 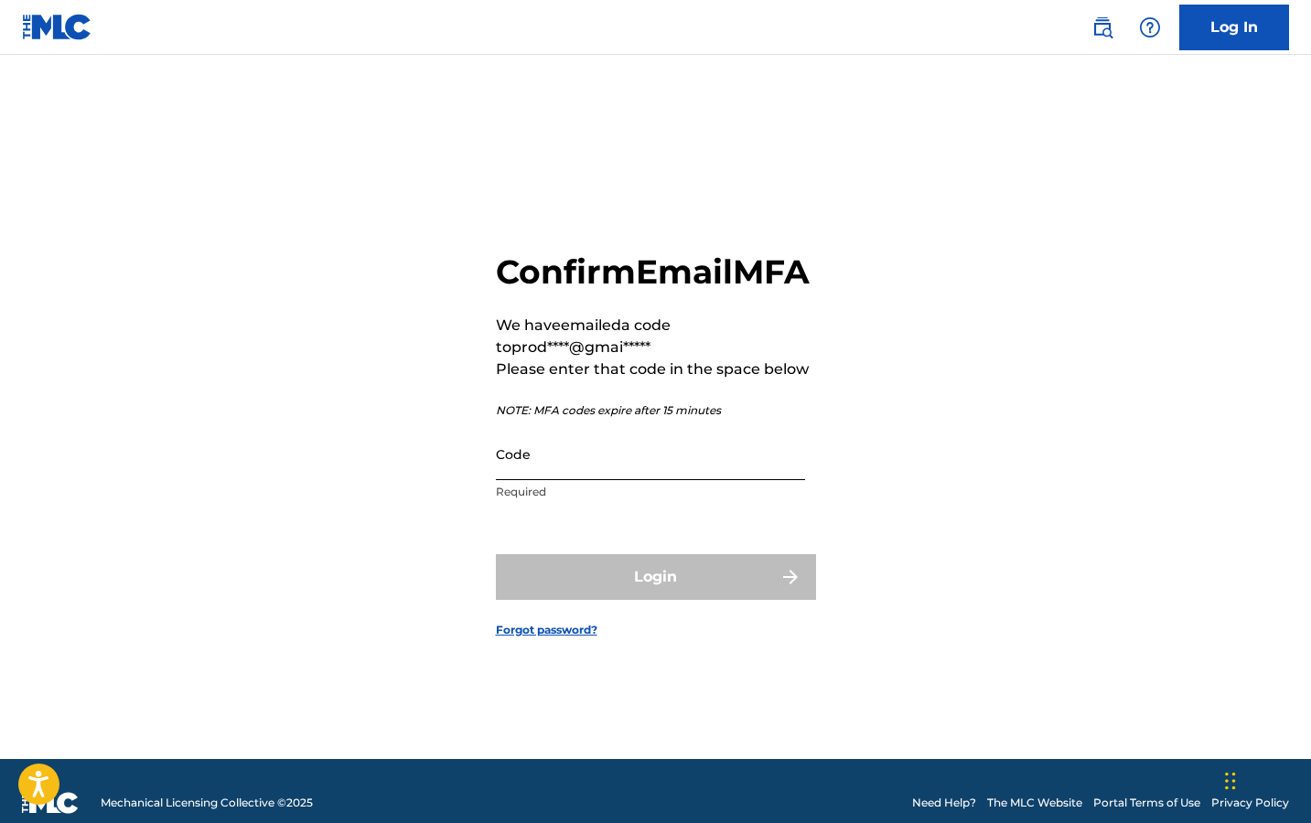 I want to click on img: search, so click(x=1102, y=27).